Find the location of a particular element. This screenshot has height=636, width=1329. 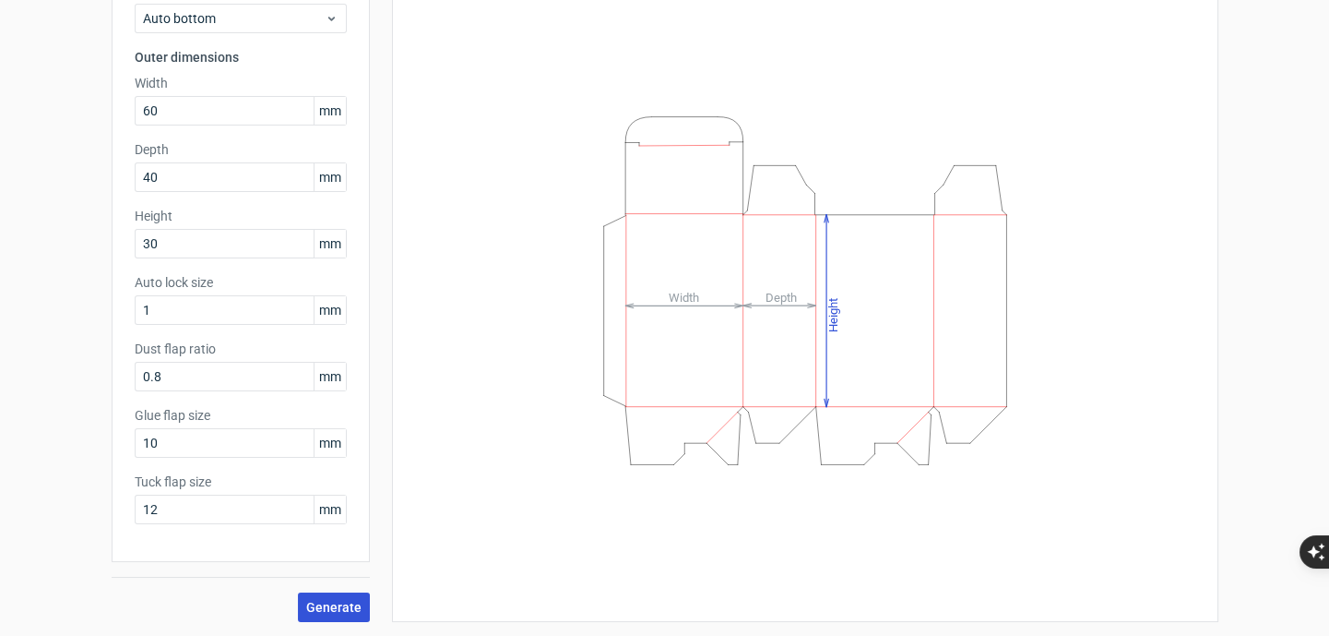

tspan: Height is located at coordinates (832, 314).